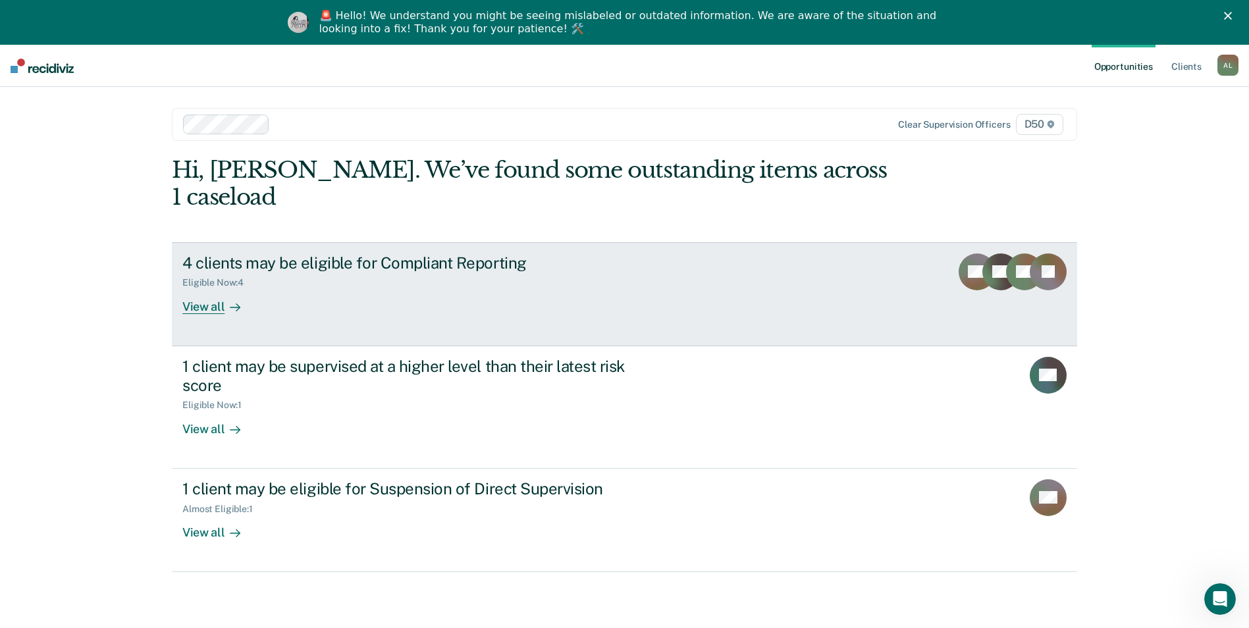  I want to click on div: Clear supervision officers, so click(954, 124).